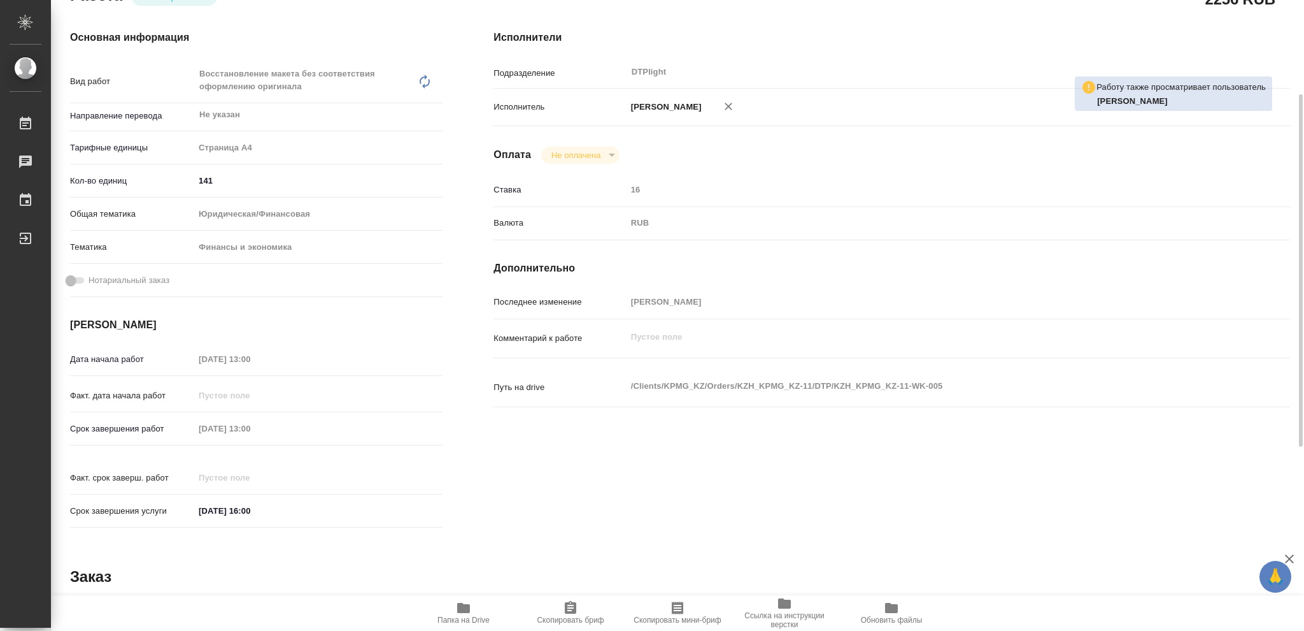 The image size is (1304, 631). Describe the element at coordinates (560, 73) in the screenshot. I see `p: Подразделение` at that location.